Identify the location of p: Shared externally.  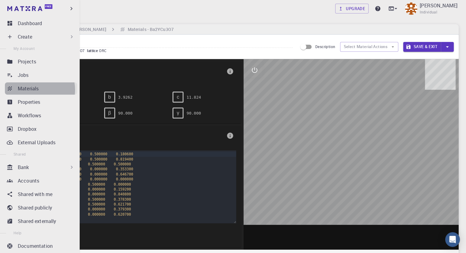
(37, 221).